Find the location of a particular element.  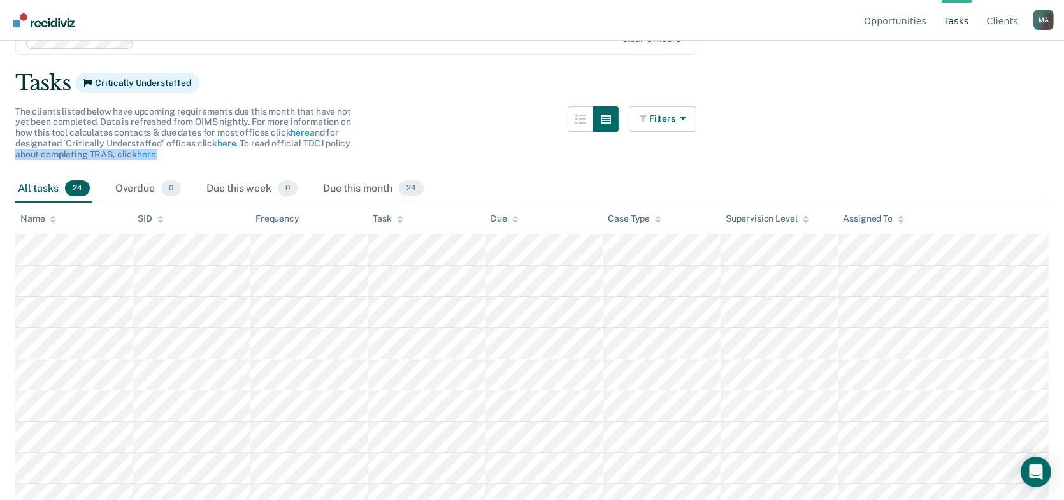

div: Tasks is located at coordinates (532, 83).